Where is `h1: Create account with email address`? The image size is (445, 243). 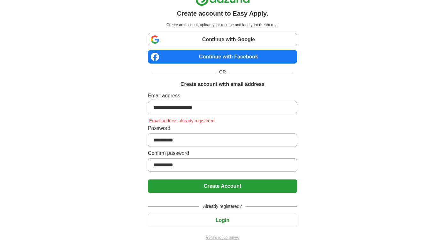 h1: Create account with email address is located at coordinates (222, 84).